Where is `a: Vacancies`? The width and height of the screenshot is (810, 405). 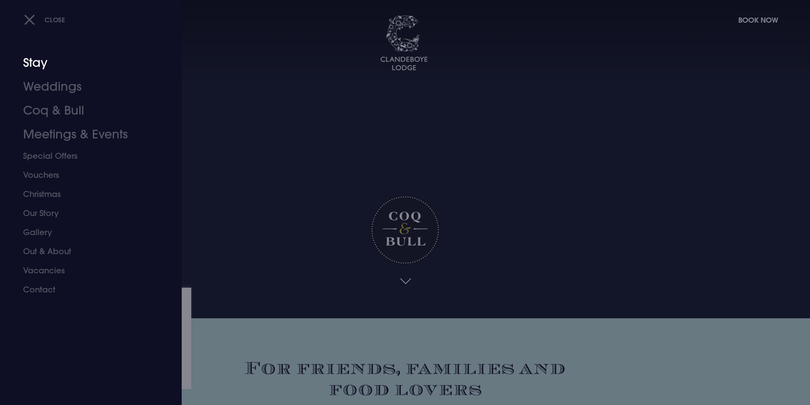 a: Vacancies is located at coordinates (86, 271).